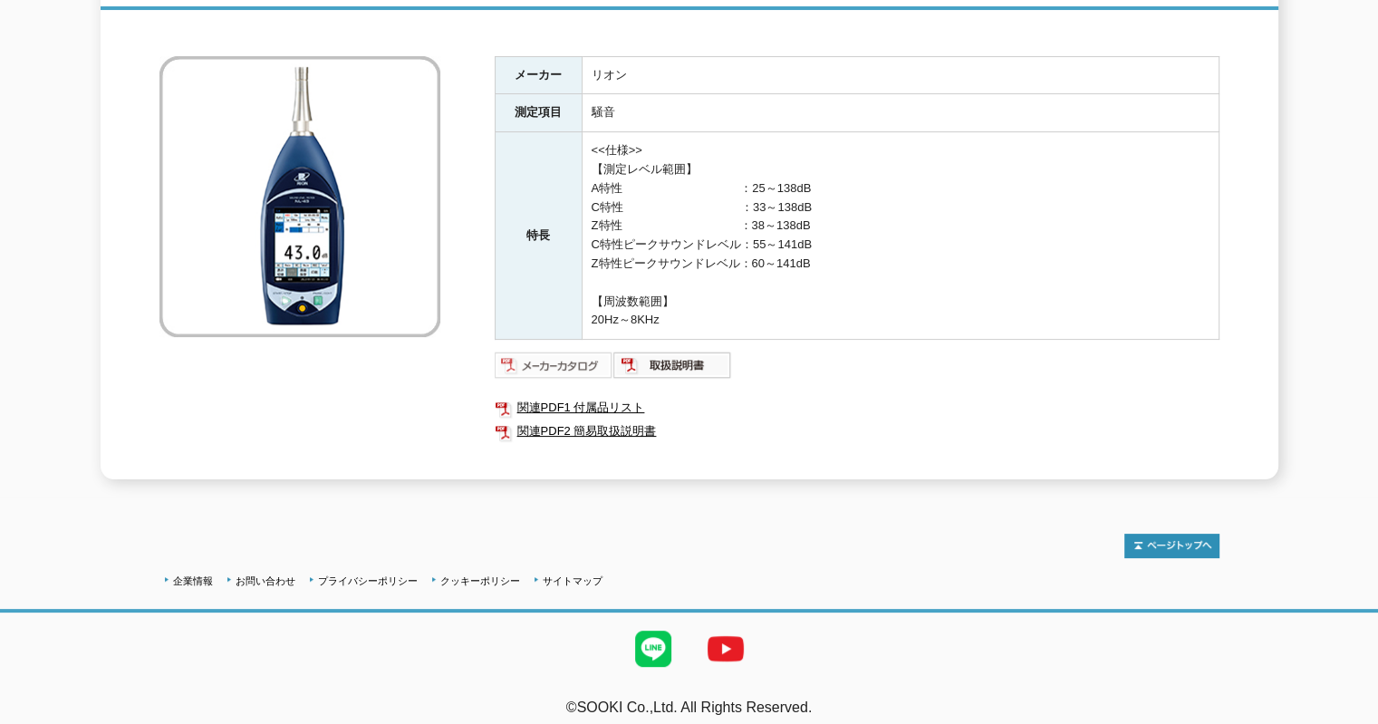 This screenshot has height=724, width=1378. What do you see at coordinates (553, 369) in the screenshot?
I see `a: メーカーカタログ` at bounding box center [553, 369].